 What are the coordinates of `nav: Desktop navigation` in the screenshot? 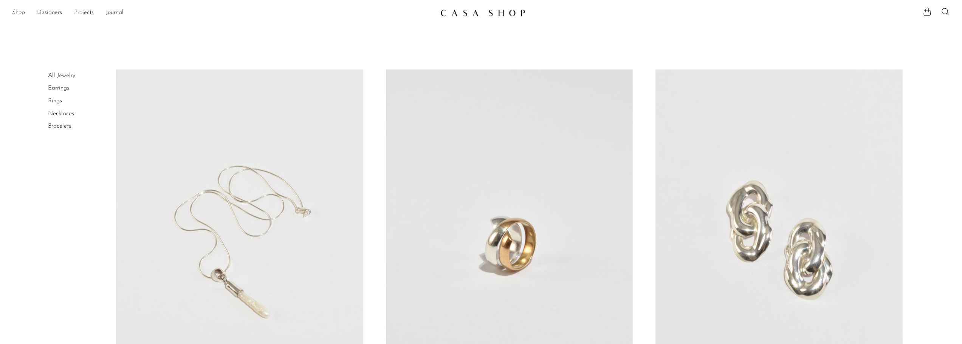 It's located at (223, 13).